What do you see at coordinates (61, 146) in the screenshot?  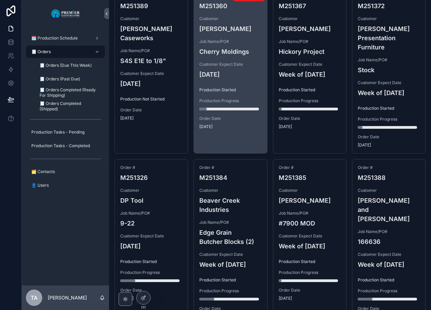 I see `span: Production Tasks - Completed` at bounding box center [61, 146].